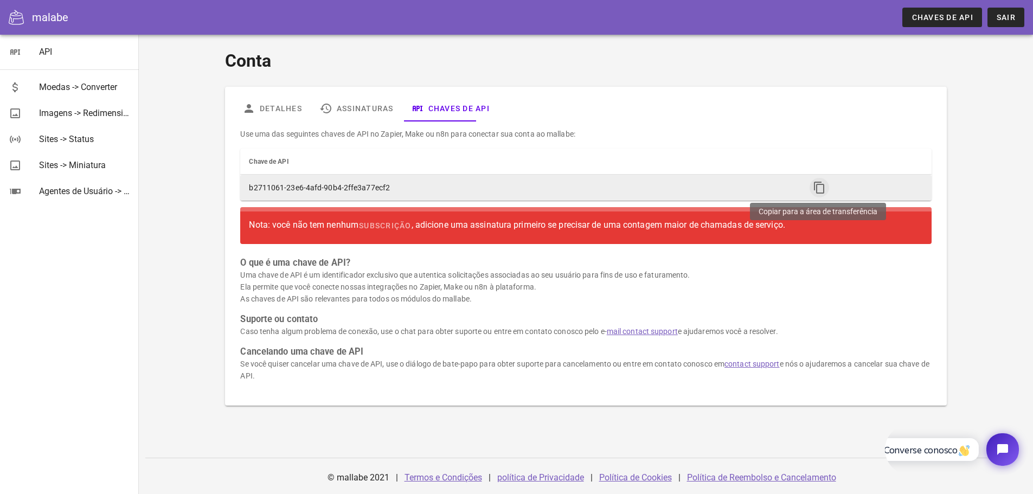 The width and height of the screenshot is (1033, 494). What do you see at coordinates (541, 477) in the screenshot?
I see `font: política de Privacidade` at bounding box center [541, 477].